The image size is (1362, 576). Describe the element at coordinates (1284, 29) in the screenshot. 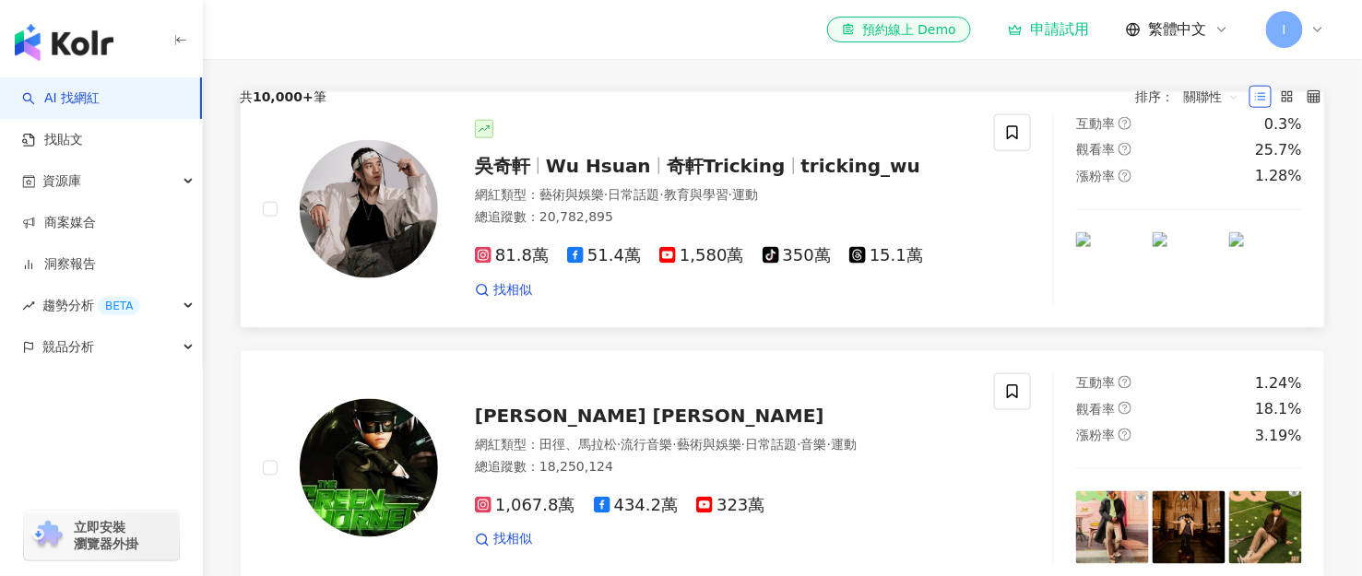

I see `span: I` at that location.